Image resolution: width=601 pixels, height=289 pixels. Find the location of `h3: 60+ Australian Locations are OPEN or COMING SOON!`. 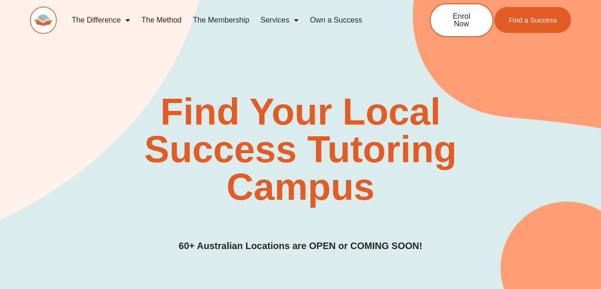

h3: 60+ Australian Locations are OPEN or COMING SOON! is located at coordinates (301, 246).